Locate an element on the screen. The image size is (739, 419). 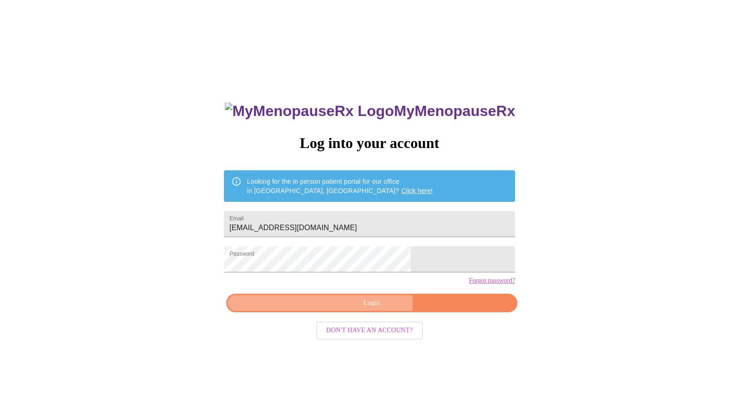
span: Login is located at coordinates (372, 303).